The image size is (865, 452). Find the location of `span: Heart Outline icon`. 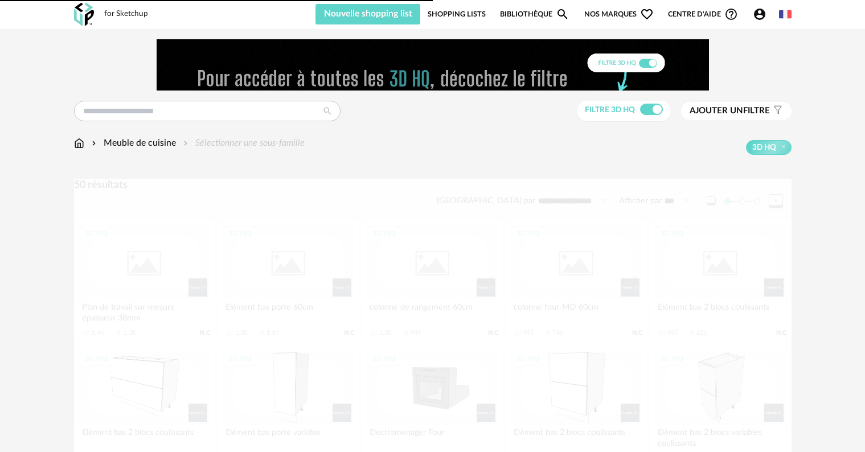

span: Heart Outline icon is located at coordinates (647, 14).